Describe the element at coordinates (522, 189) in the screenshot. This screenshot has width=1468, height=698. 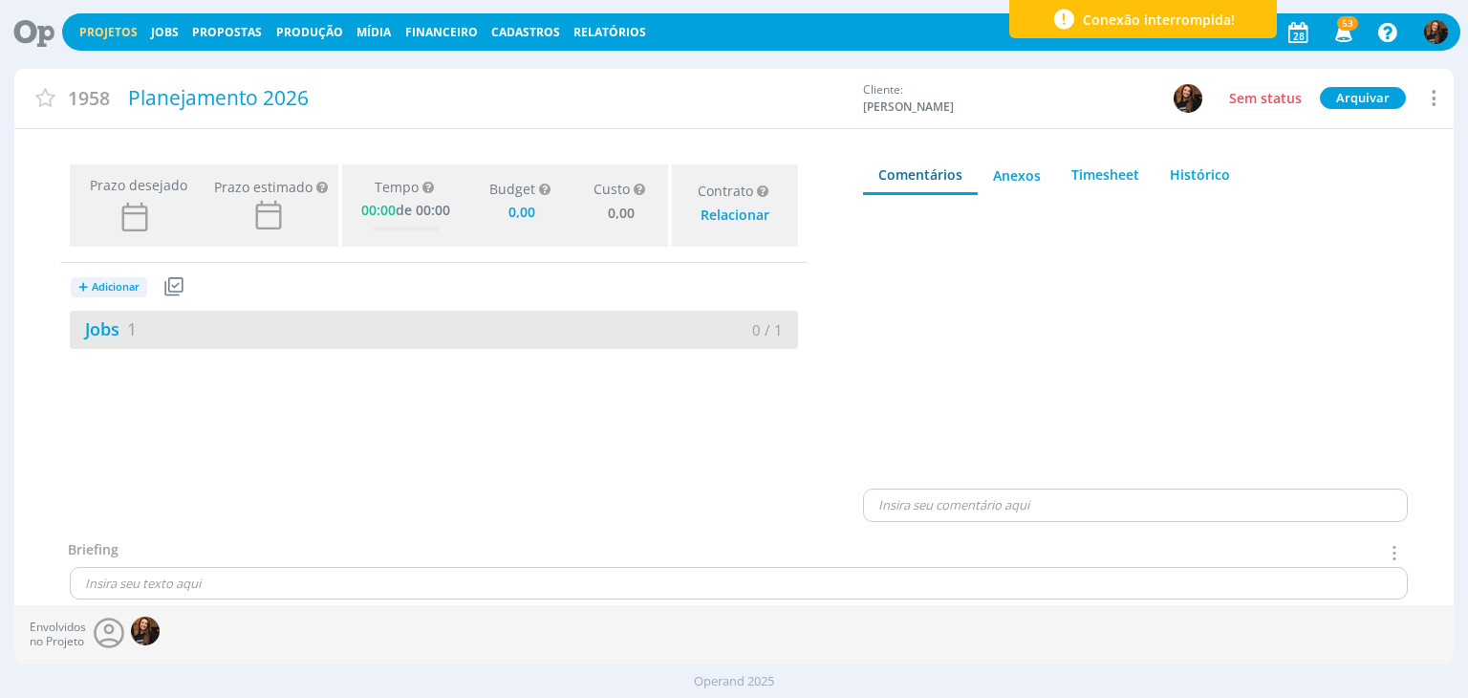
I see `div: Budget` at that location.